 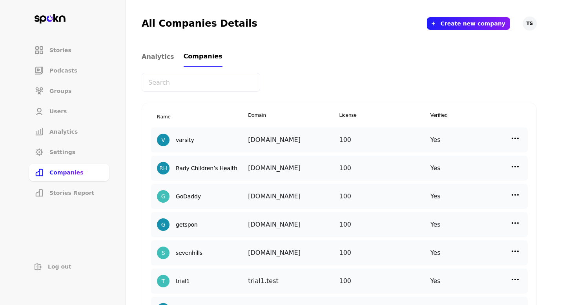 What do you see at coordinates (164, 117) in the screenshot?
I see `span: Name` at bounding box center [164, 117].